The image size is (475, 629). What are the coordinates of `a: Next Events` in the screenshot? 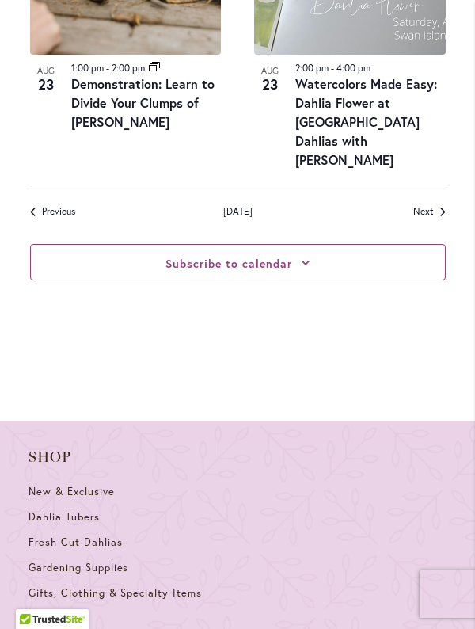 It's located at (429, 211).